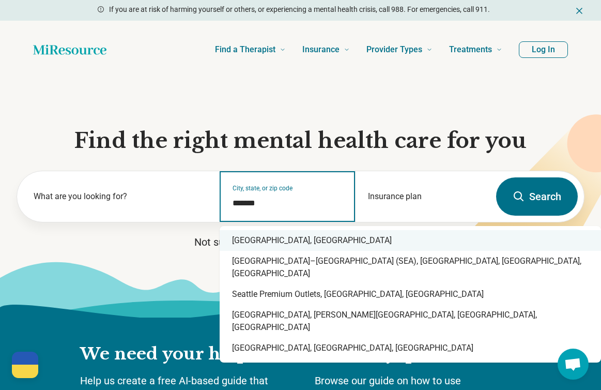 Image resolution: width=601 pixels, height=390 pixels. What do you see at coordinates (245, 50) in the screenshot?
I see `span: Find a Therapist` at bounding box center [245, 50].